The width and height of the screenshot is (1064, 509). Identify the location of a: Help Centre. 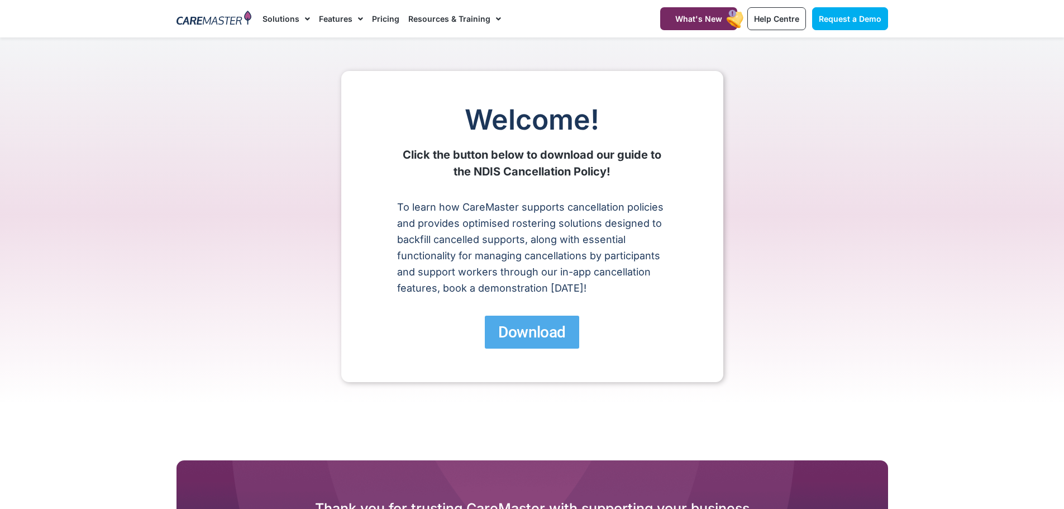
(776, 18).